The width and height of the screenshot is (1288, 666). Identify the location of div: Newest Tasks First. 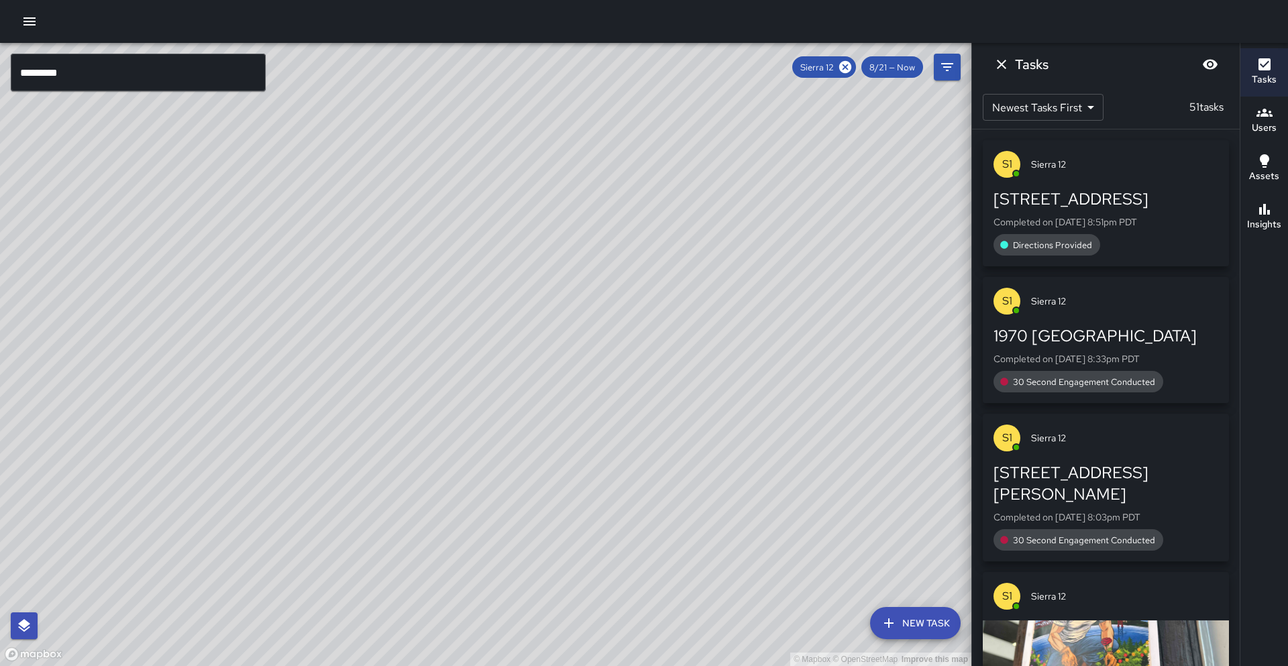
(1043, 107).